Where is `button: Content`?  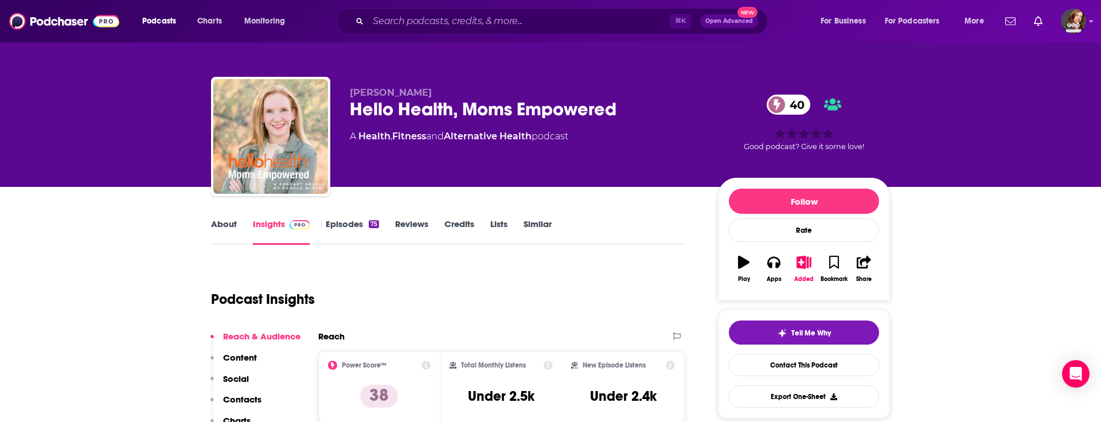 button: Content is located at coordinates (233, 362).